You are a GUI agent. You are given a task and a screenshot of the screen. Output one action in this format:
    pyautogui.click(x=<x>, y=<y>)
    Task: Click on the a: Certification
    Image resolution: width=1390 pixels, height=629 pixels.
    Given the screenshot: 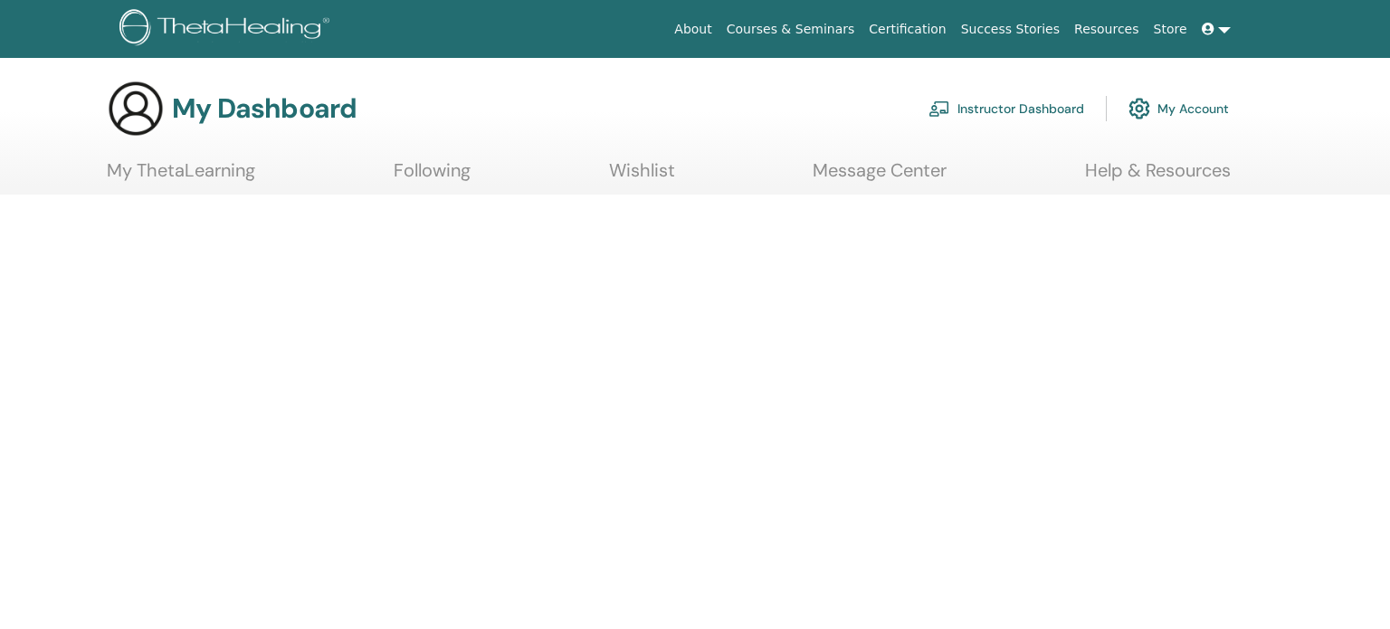 What is the action you would take?
    pyautogui.click(x=907, y=29)
    